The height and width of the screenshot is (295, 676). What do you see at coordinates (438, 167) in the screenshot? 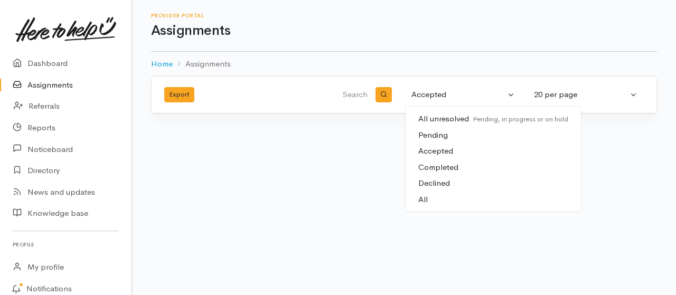
I see `span: Completed` at bounding box center [438, 167].